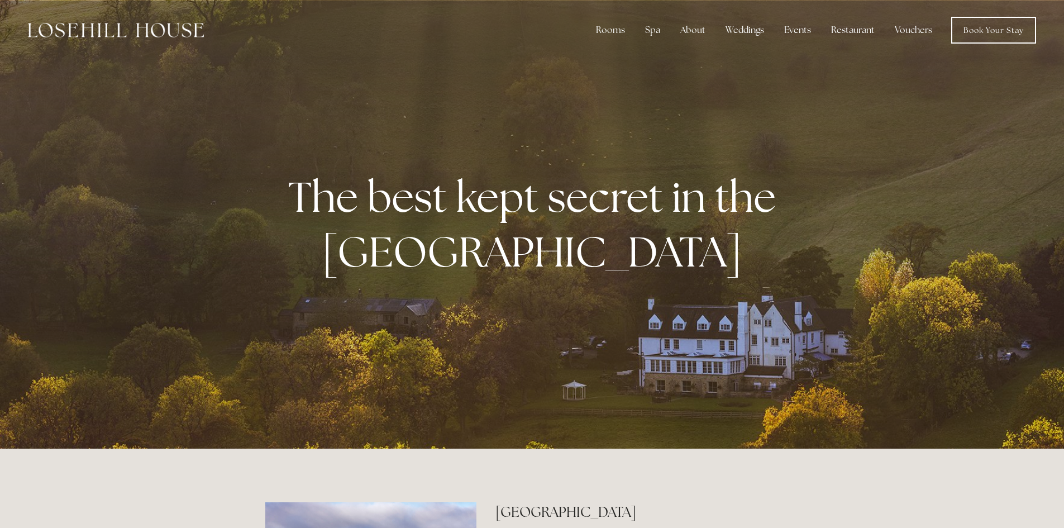 Image resolution: width=1064 pixels, height=528 pixels. I want to click on div: Spa, so click(653, 30).